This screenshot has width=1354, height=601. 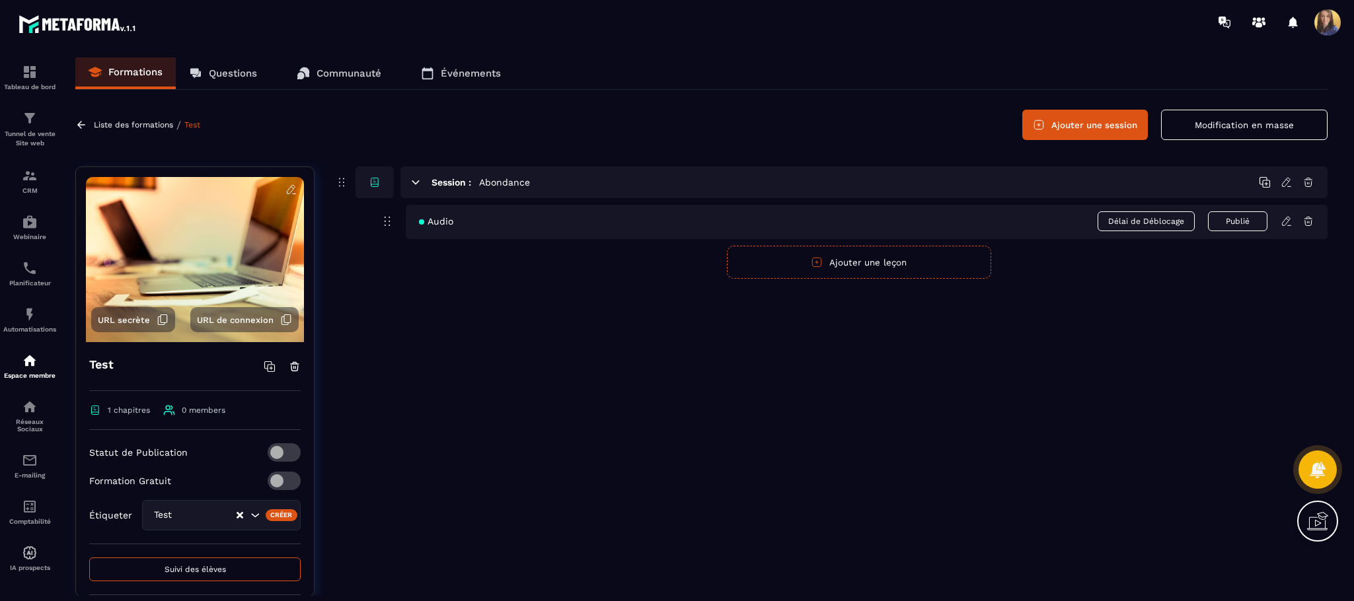 I want to click on img: email, so click(x=30, y=461).